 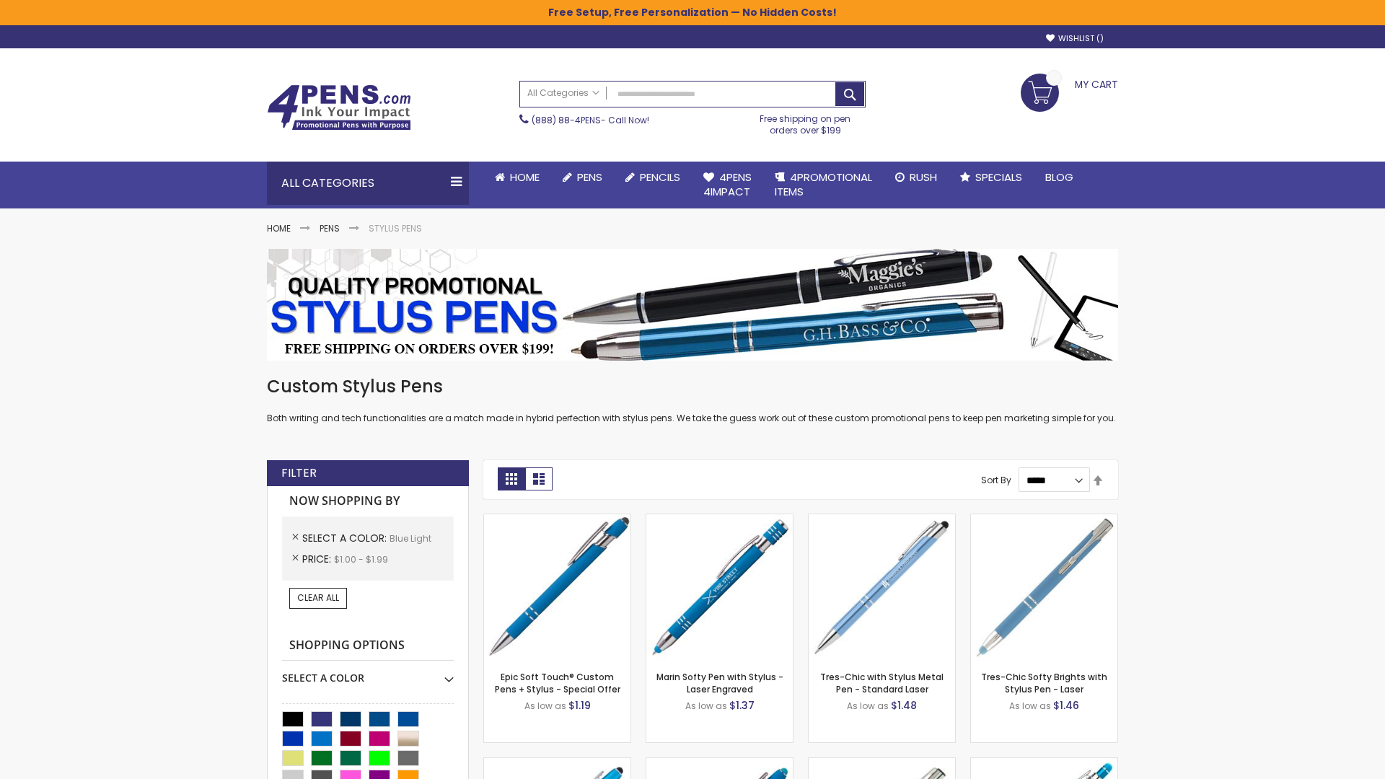 I want to click on a: Epic Soft Touch® Custom Pens + Stylus - Special Offer, so click(x=558, y=682).